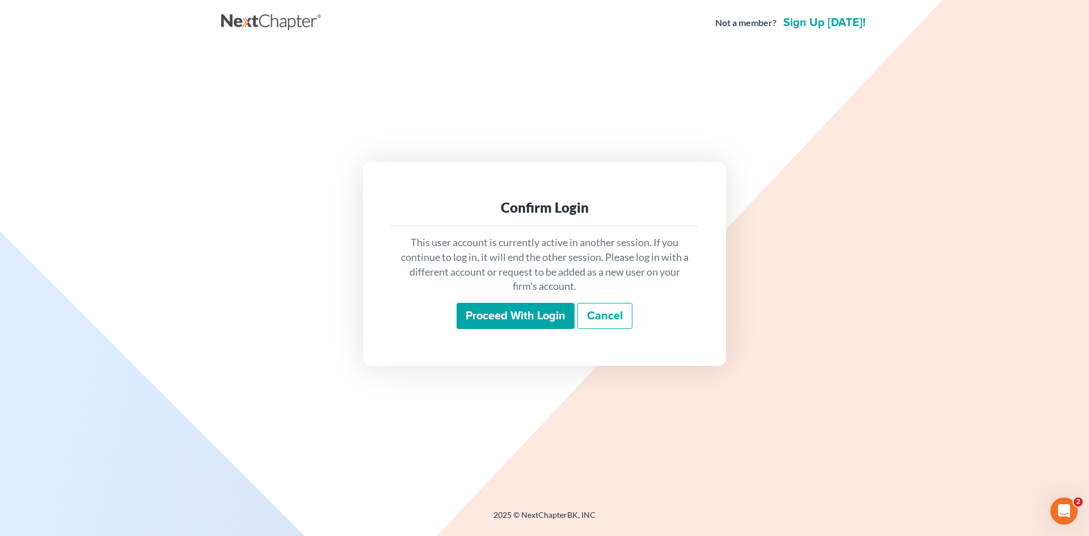  What do you see at coordinates (544, 519) in the screenshot?
I see `div: 2025 © NextChapterBK, INC` at bounding box center [544, 519].